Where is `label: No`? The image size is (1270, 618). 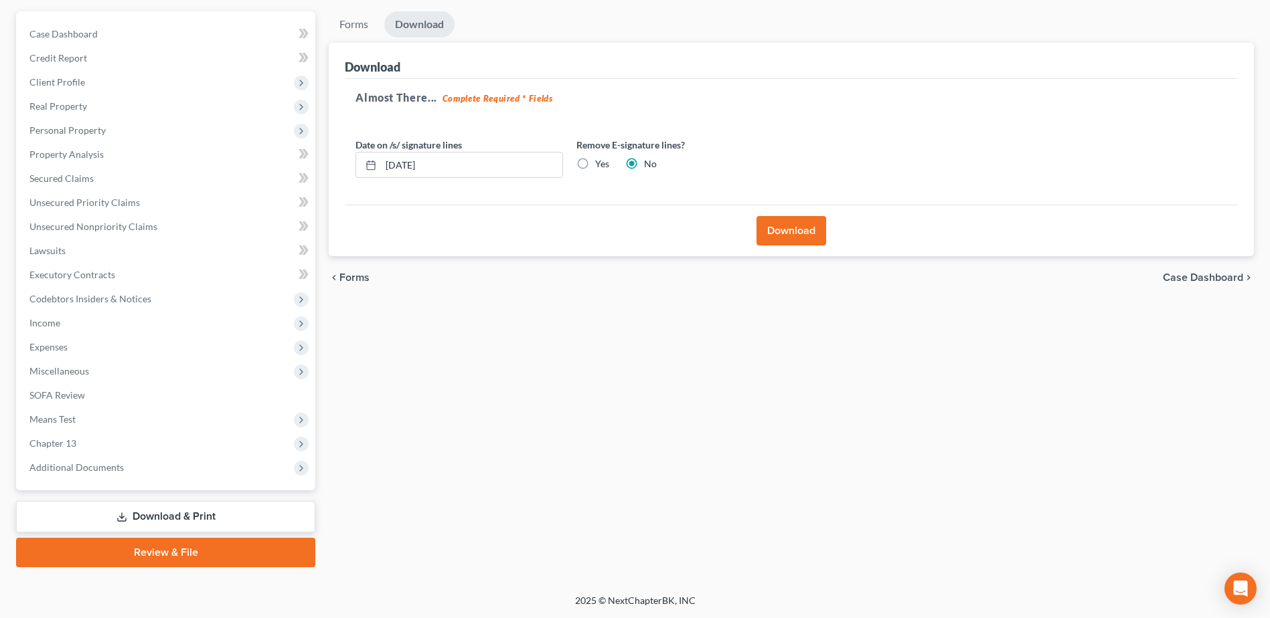 label: No is located at coordinates (650, 164).